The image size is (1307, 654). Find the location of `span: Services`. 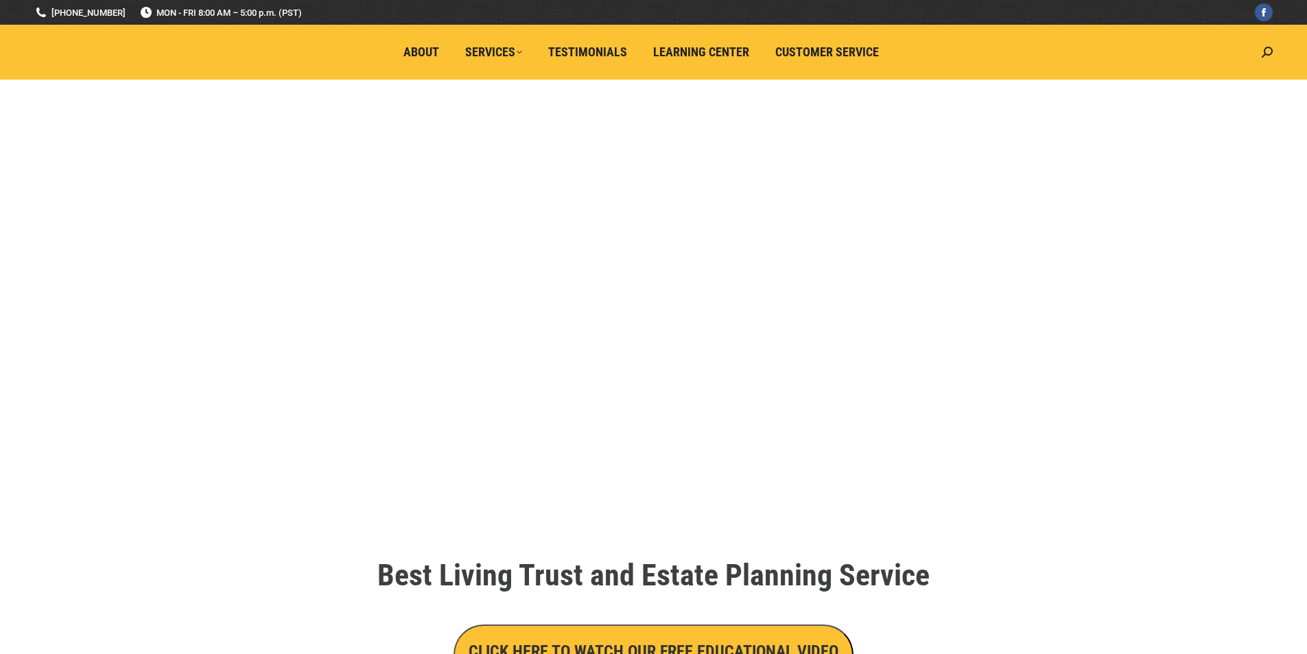

span: Services is located at coordinates (493, 52).